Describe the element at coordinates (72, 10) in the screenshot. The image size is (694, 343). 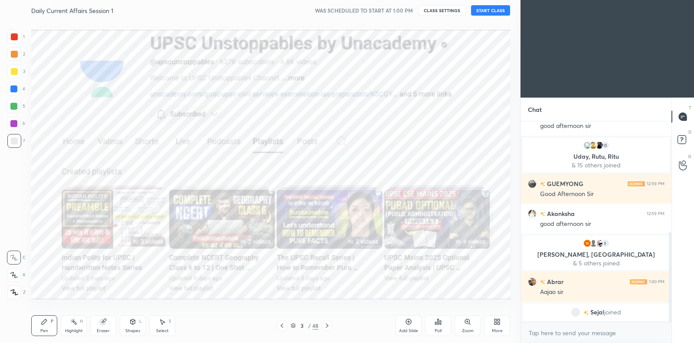
I see `h4: Daily Current Affairs Session 1` at that location.